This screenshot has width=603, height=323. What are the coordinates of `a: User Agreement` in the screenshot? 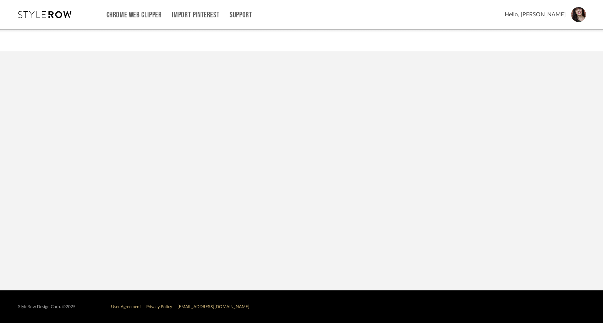 It's located at (126, 307).